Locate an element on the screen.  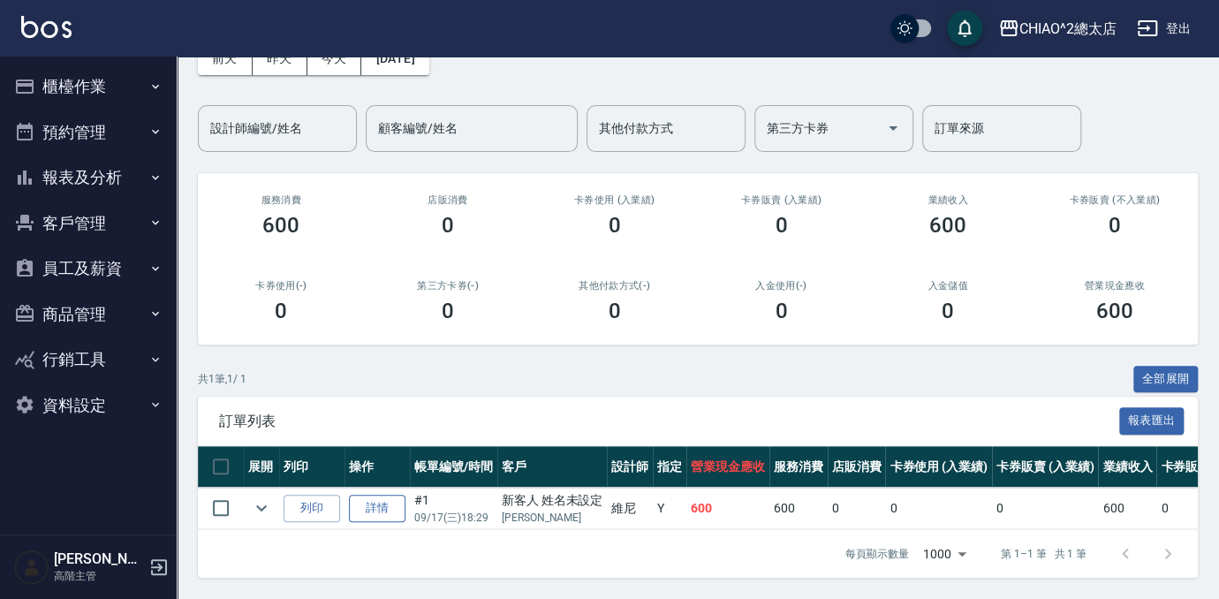
h2: 卡券販賣 (不入業績) is located at coordinates (1114, 200).